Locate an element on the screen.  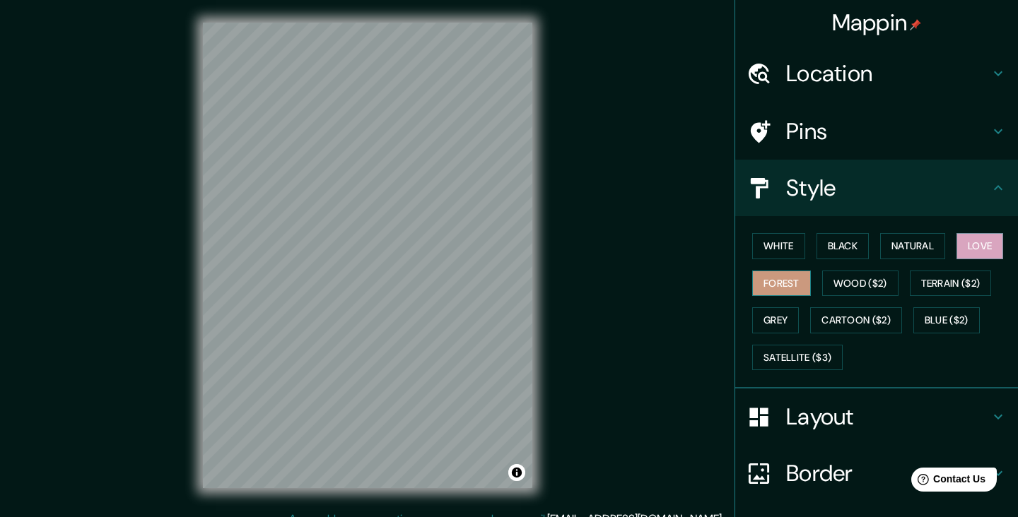
canvas: Map is located at coordinates (368, 255).